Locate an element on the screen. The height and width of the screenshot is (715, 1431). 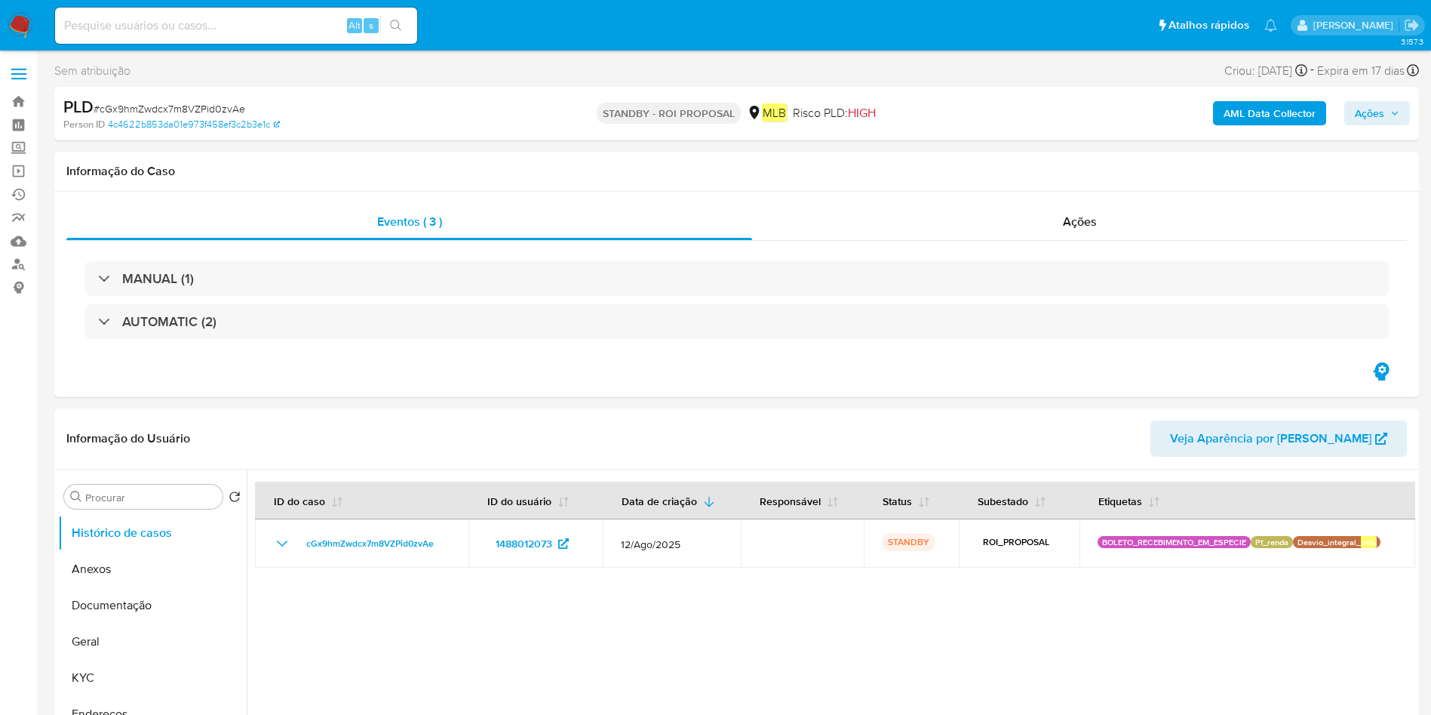
span: Alt is located at coordinates (355, 25).